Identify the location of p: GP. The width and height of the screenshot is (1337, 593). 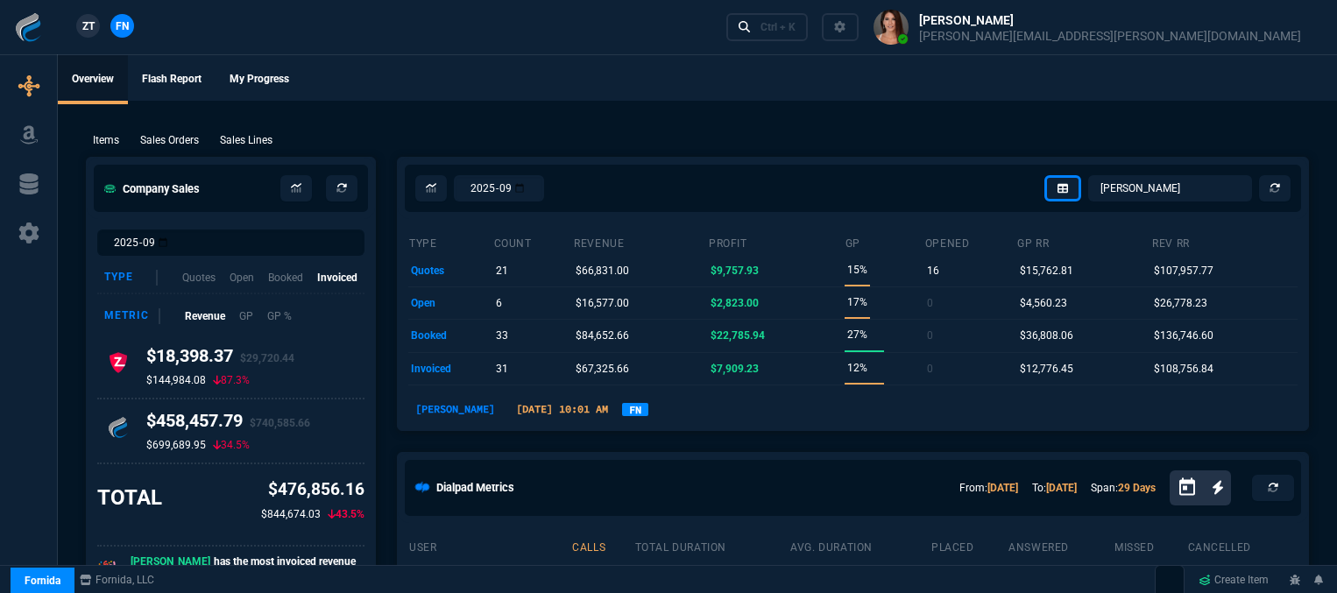
(246, 316).